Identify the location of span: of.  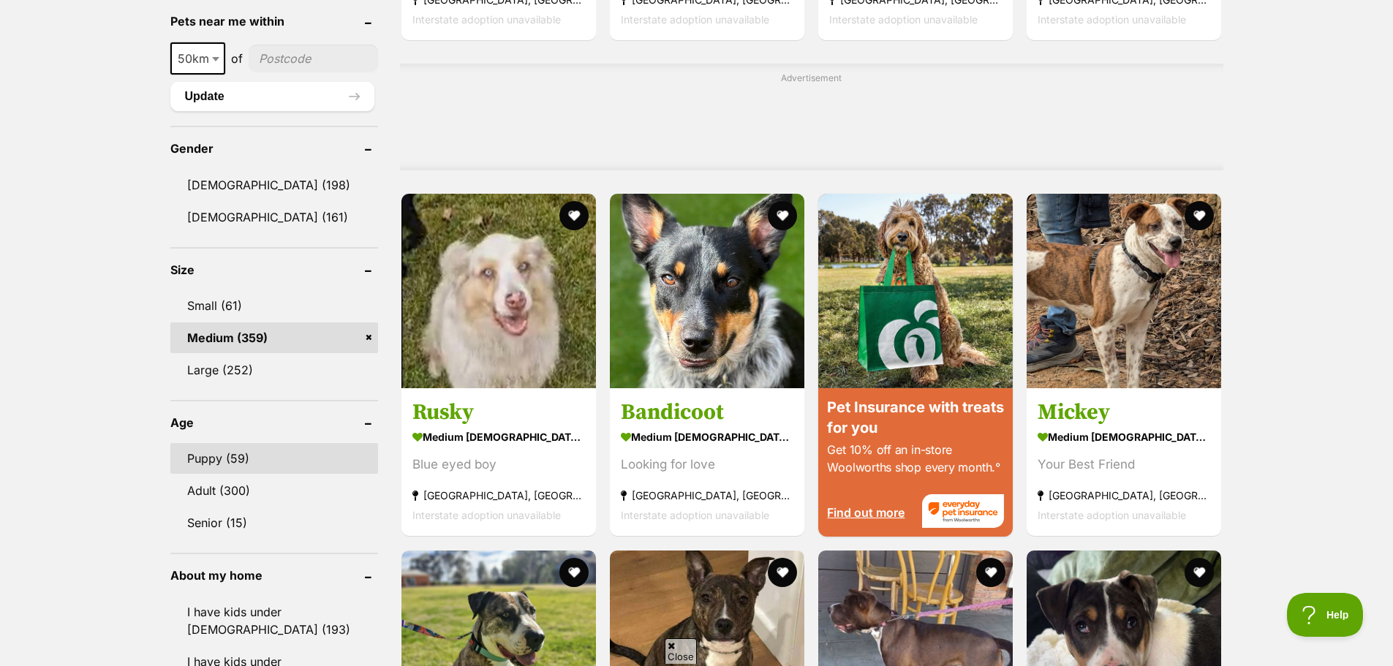
(237, 59).